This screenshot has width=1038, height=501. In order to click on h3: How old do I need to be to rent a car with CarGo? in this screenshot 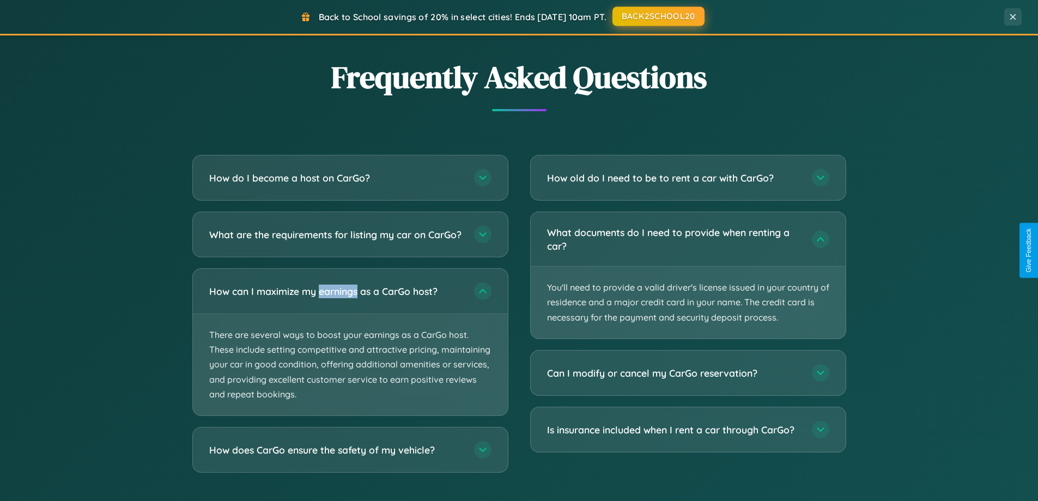, I will do `click(674, 178)`.